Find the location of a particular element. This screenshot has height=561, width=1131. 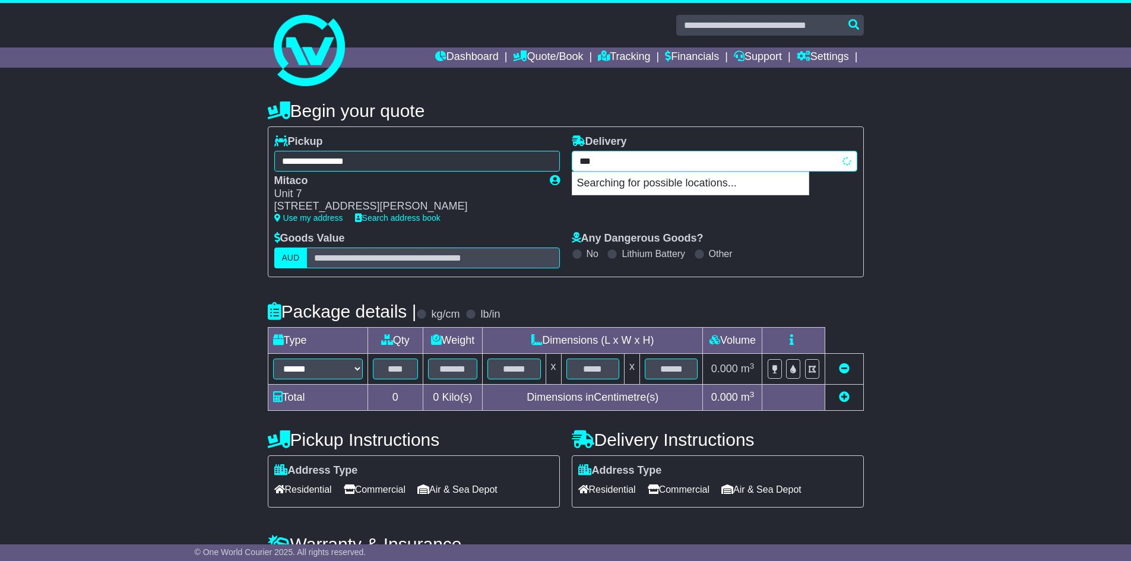

label: Pickup is located at coordinates (299, 142).